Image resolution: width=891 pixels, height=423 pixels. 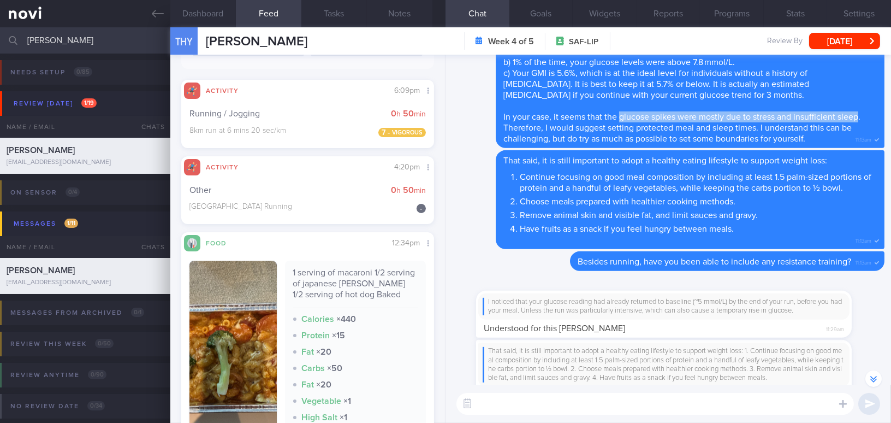 I want to click on div: On sensor, so click(x=45, y=192).